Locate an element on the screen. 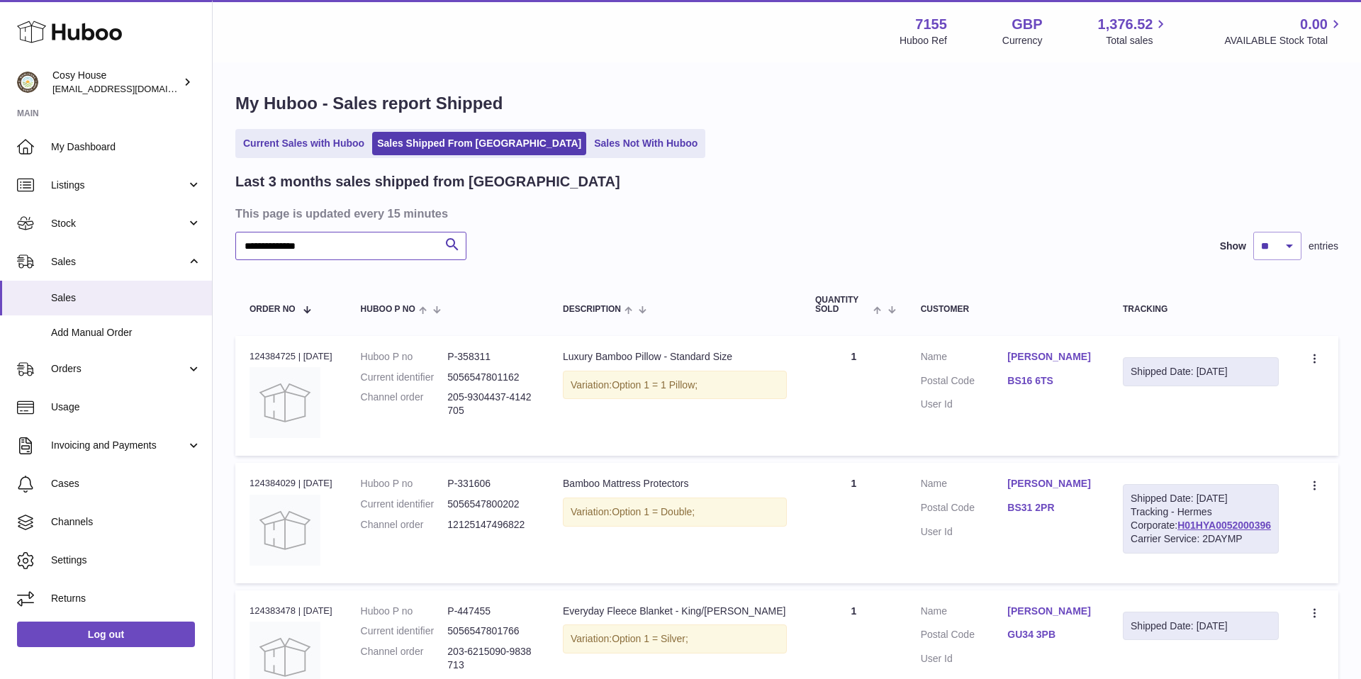  a: BS31 2PR is located at coordinates (1051, 508).